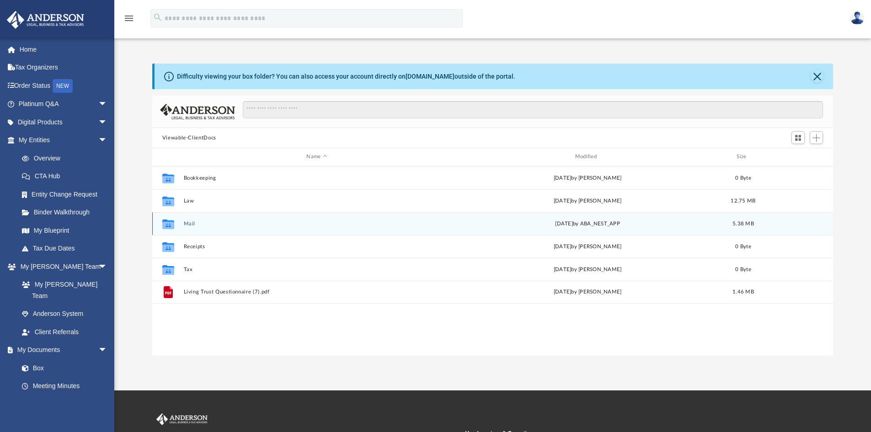 The image size is (871, 432). Describe the element at coordinates (67, 158) in the screenshot. I see `a: Overview` at that location.